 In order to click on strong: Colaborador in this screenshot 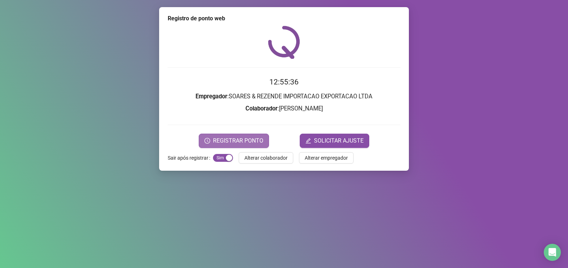, I will do `click(261, 108)`.